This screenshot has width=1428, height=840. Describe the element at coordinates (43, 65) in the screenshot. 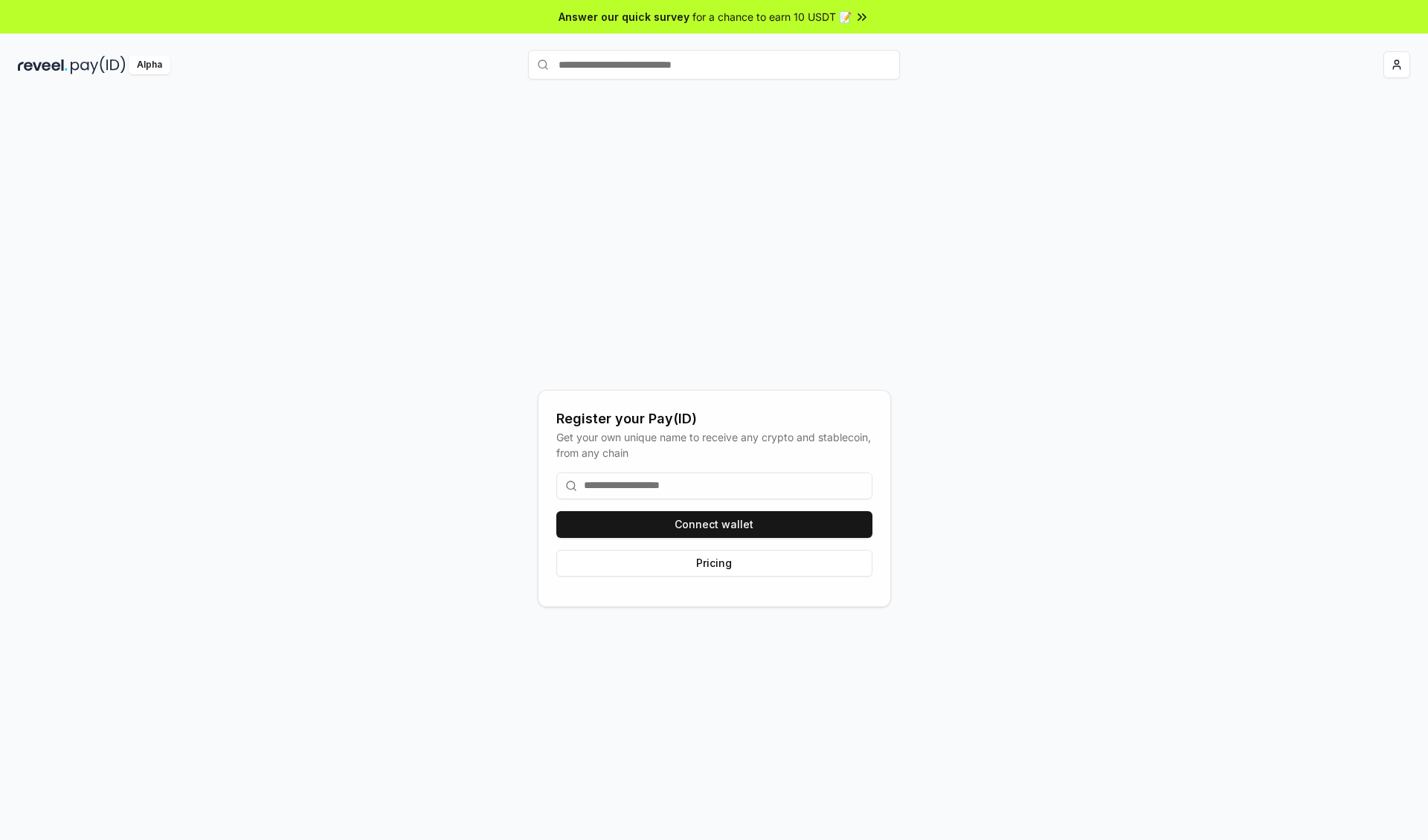

I see `img: reveel_dark` at that location.